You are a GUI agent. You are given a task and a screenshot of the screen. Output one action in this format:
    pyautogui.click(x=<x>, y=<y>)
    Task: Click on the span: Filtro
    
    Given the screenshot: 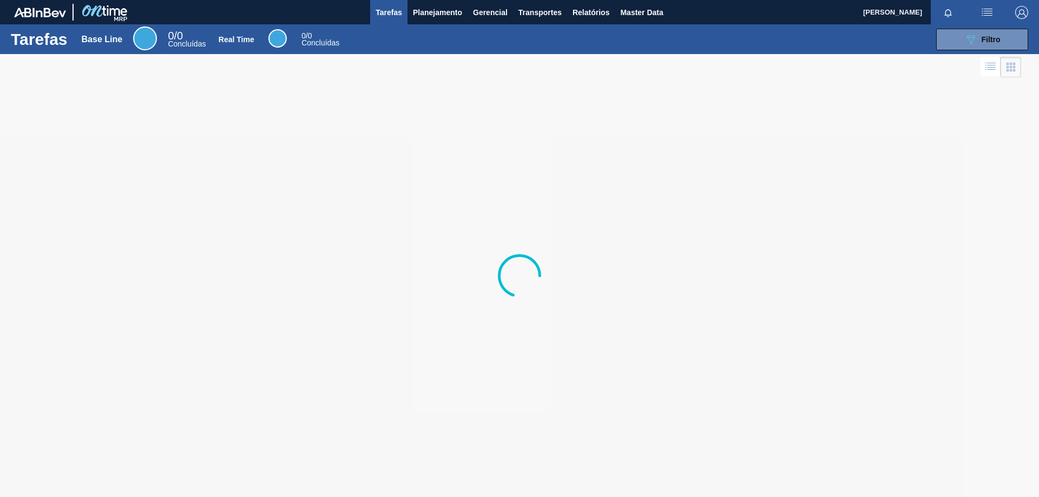 What is the action you would take?
    pyautogui.click(x=991, y=40)
    